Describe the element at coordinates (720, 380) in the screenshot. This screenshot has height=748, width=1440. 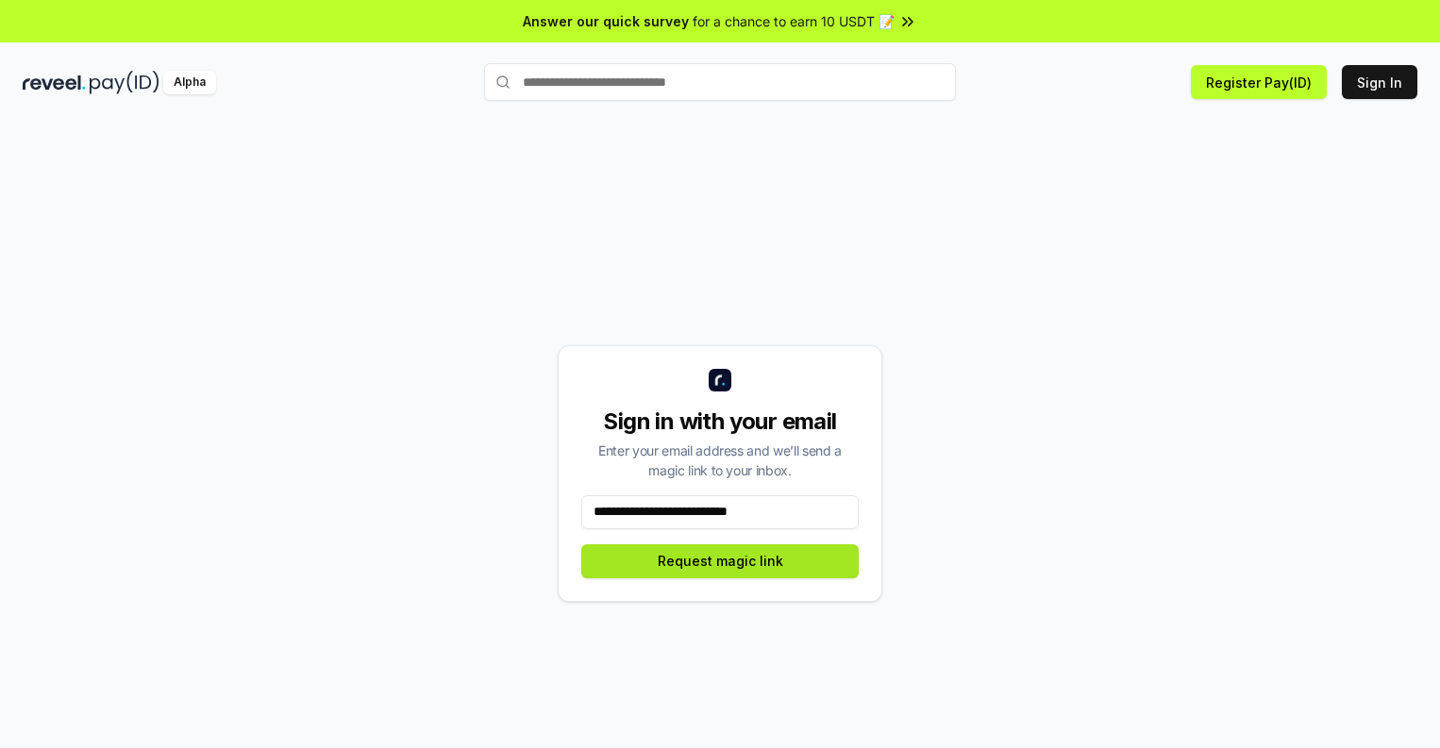
I see `img: logo_small` at that location.